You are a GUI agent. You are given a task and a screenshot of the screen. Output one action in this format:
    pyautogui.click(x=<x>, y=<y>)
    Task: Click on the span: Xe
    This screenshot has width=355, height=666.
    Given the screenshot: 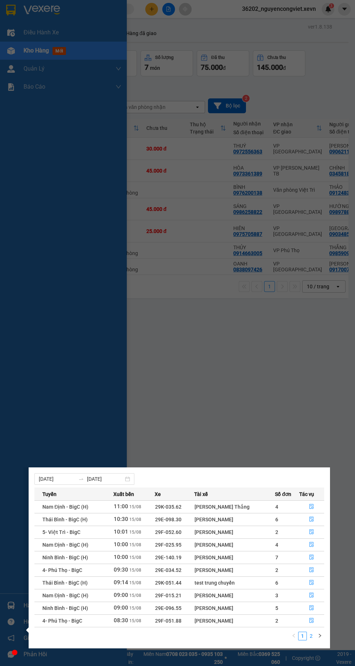 What is the action you would take?
    pyautogui.click(x=157, y=494)
    